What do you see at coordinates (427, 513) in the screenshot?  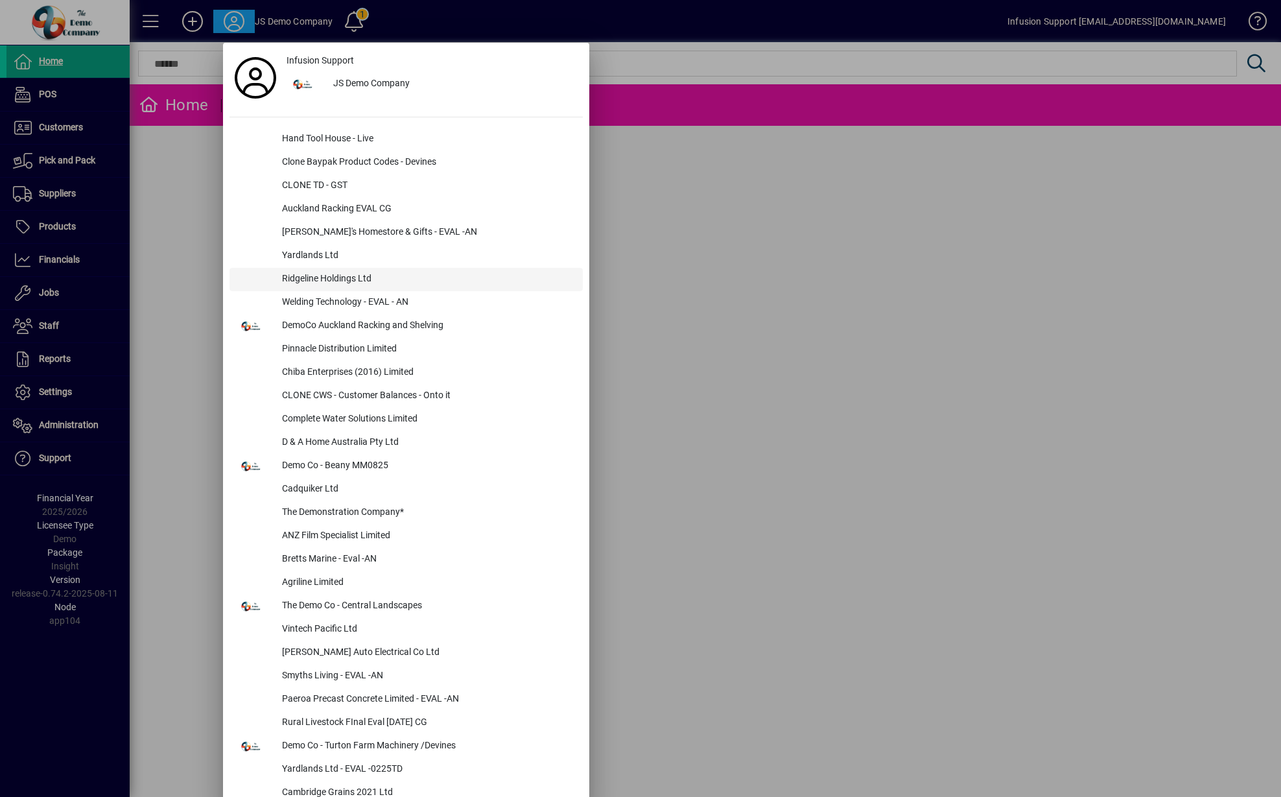 I see `div: The Demonstration Company*` at bounding box center [427, 513].